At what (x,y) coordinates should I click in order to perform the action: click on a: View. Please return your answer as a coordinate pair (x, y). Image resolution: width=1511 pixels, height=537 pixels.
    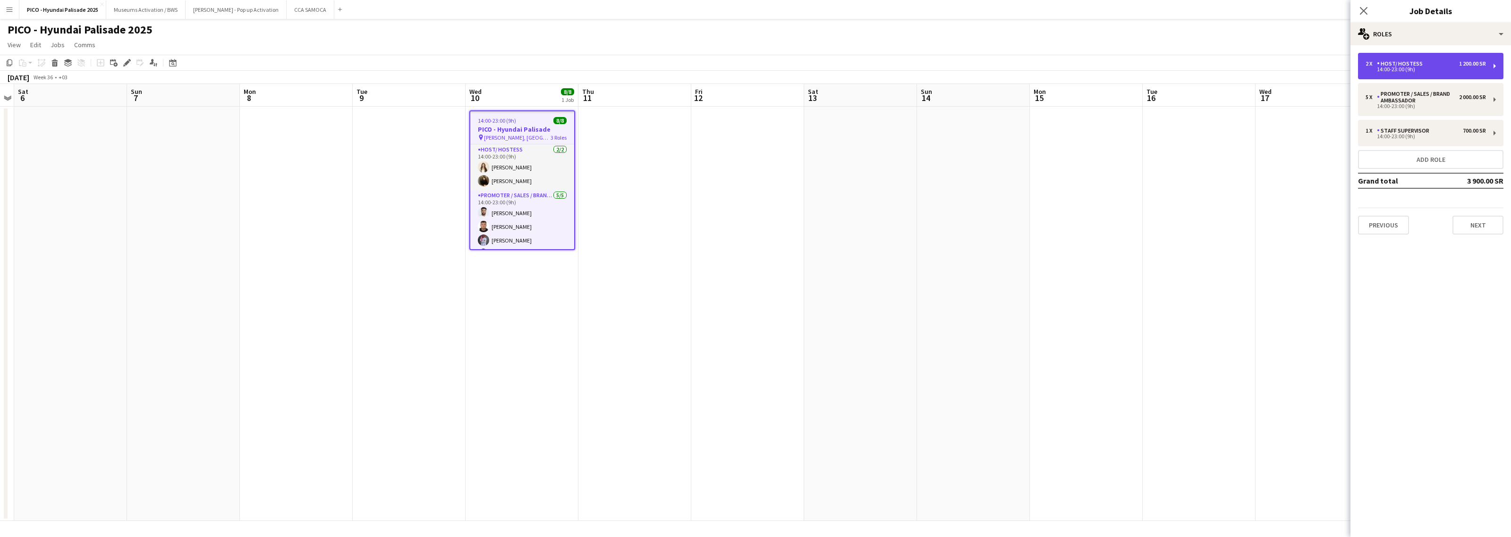
    Looking at the image, I should click on (14, 45).